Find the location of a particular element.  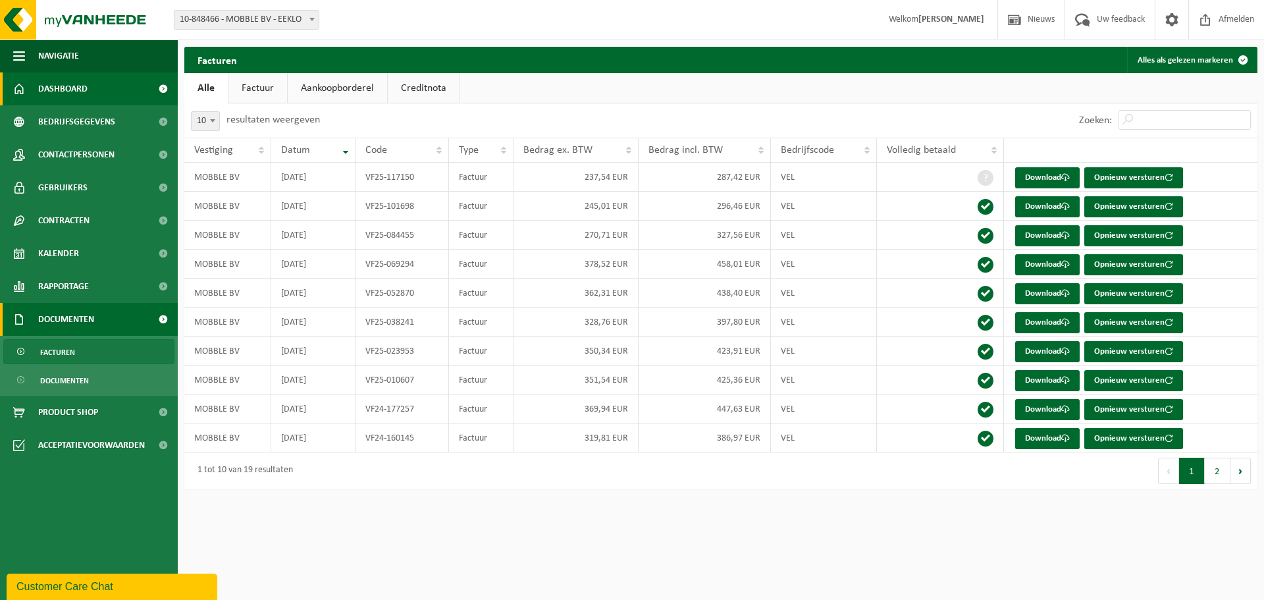

td: 270,71 EUR is located at coordinates (576, 235).